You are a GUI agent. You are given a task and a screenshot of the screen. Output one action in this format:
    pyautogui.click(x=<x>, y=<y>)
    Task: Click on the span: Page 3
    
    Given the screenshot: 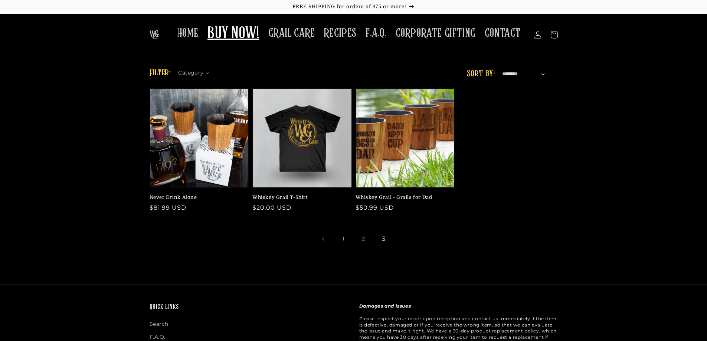 What is the action you would take?
    pyautogui.click(x=384, y=239)
    